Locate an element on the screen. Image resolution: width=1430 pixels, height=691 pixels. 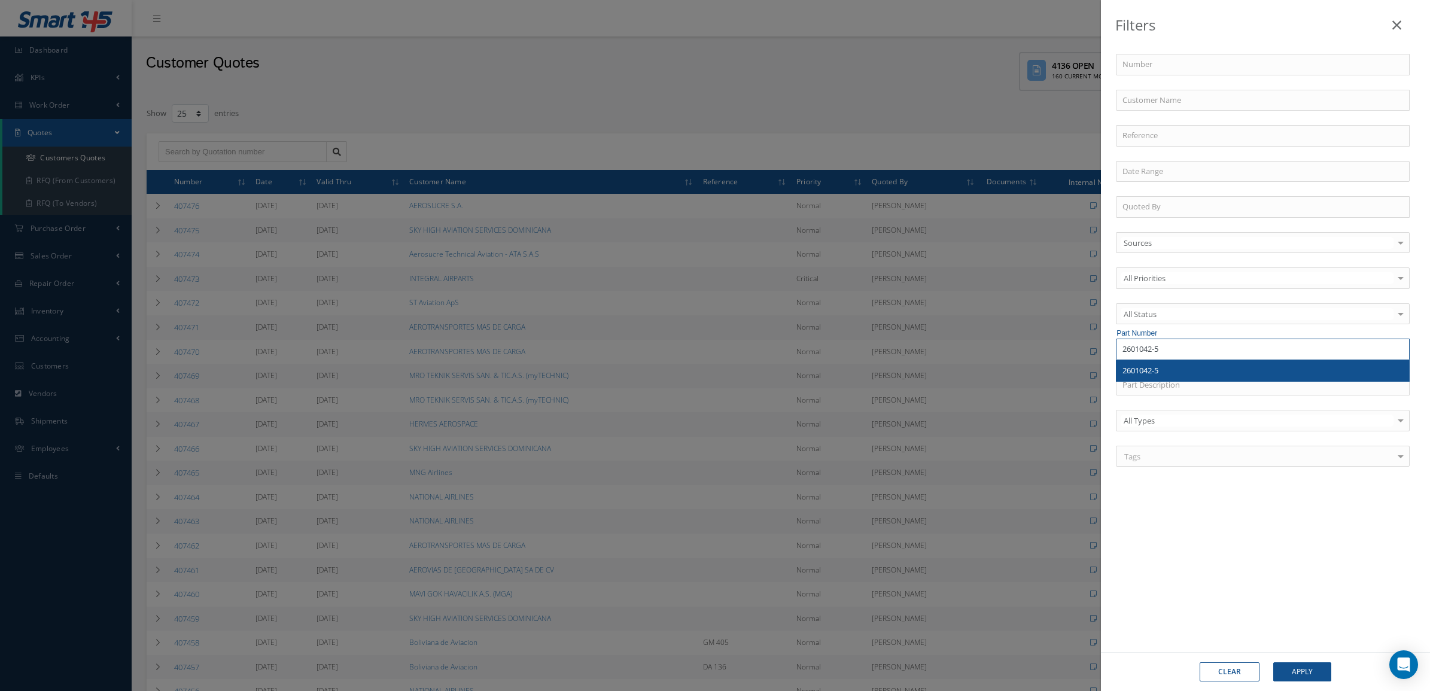
input: Number is located at coordinates (1263, 65).